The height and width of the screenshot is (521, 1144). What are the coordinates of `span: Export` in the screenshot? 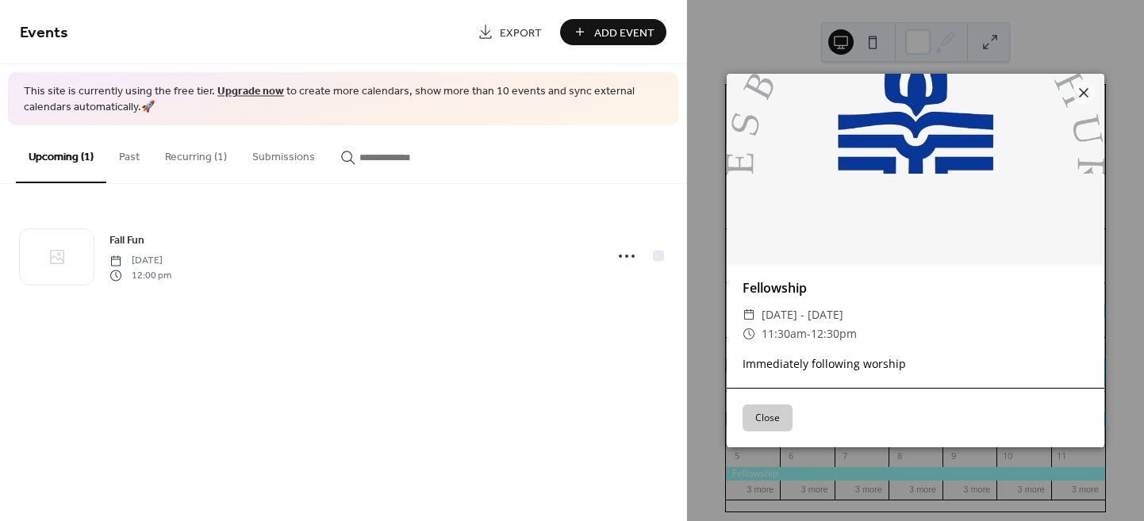 It's located at (521, 33).